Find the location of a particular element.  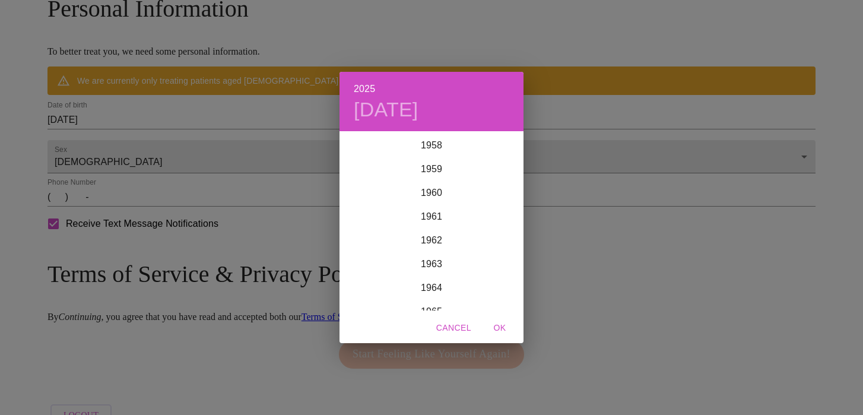

div: 1963 is located at coordinates (431, 264).